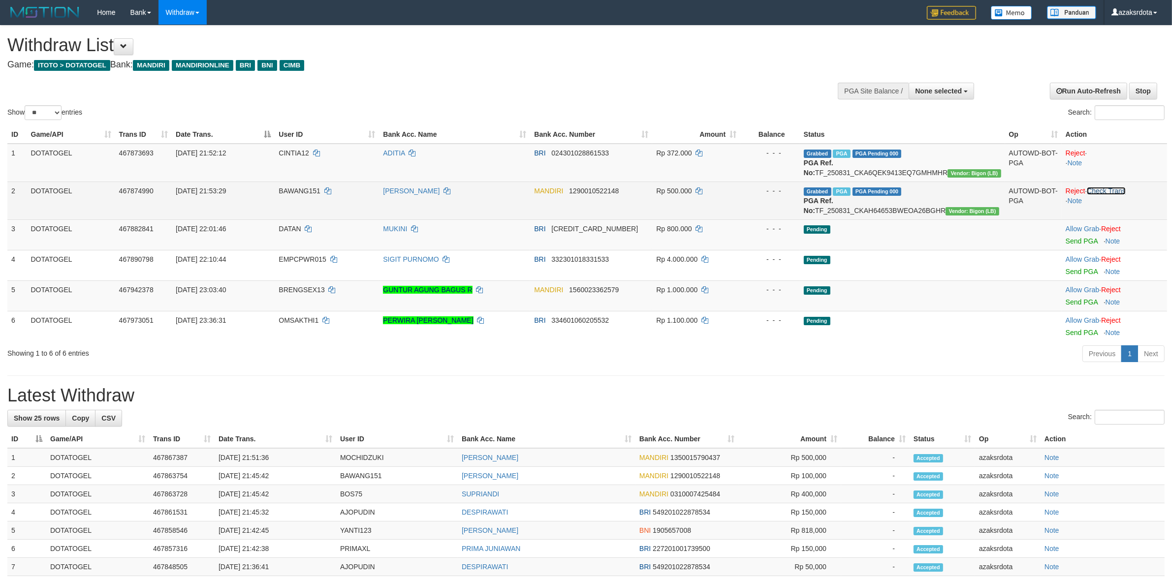  I want to click on a: Next, so click(1151, 354).